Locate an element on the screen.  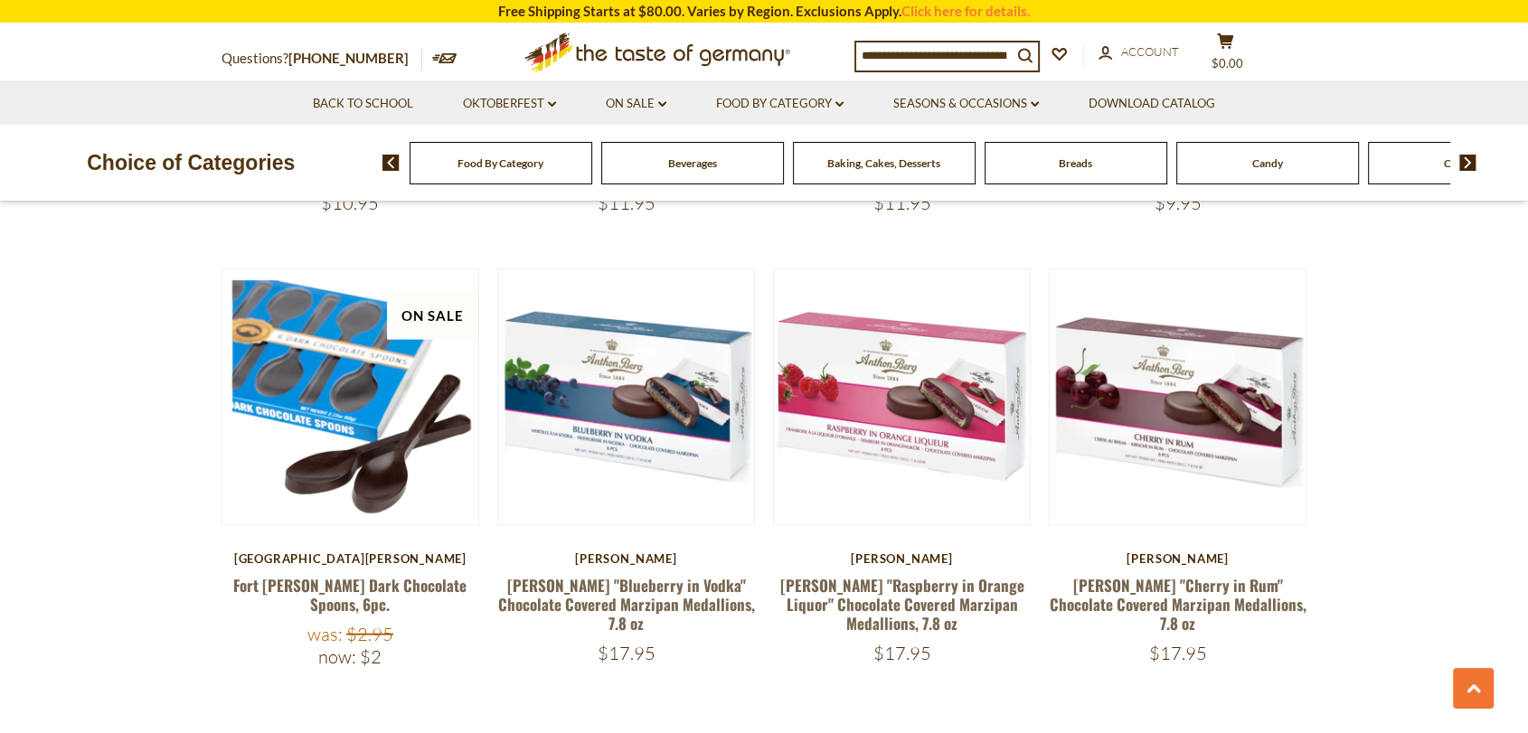
a: Click here for details. is located at coordinates (966, 11).